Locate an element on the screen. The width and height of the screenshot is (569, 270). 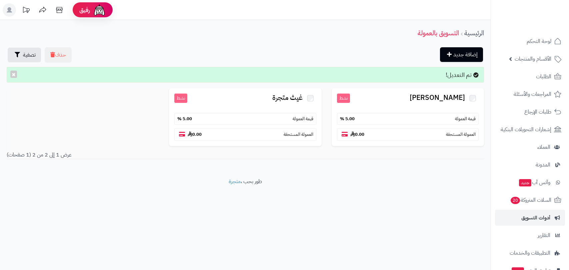
a: السلات المتروكة20 is located at coordinates (530, 200).